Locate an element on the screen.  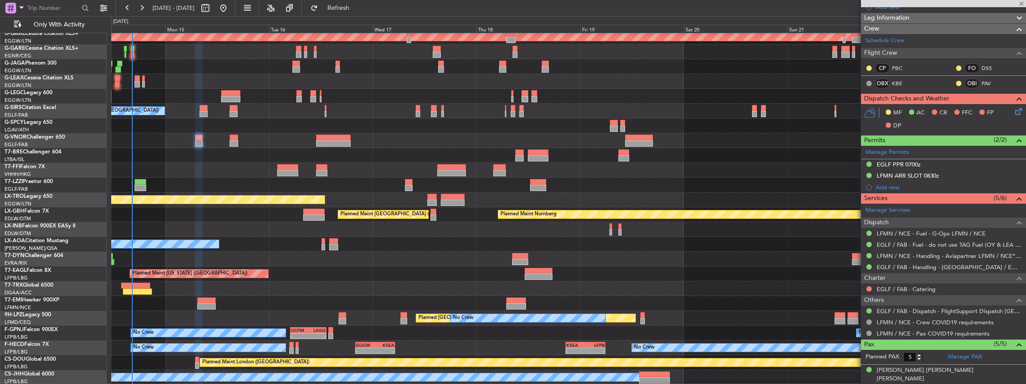
span: LX-TRO is located at coordinates (14, 196).